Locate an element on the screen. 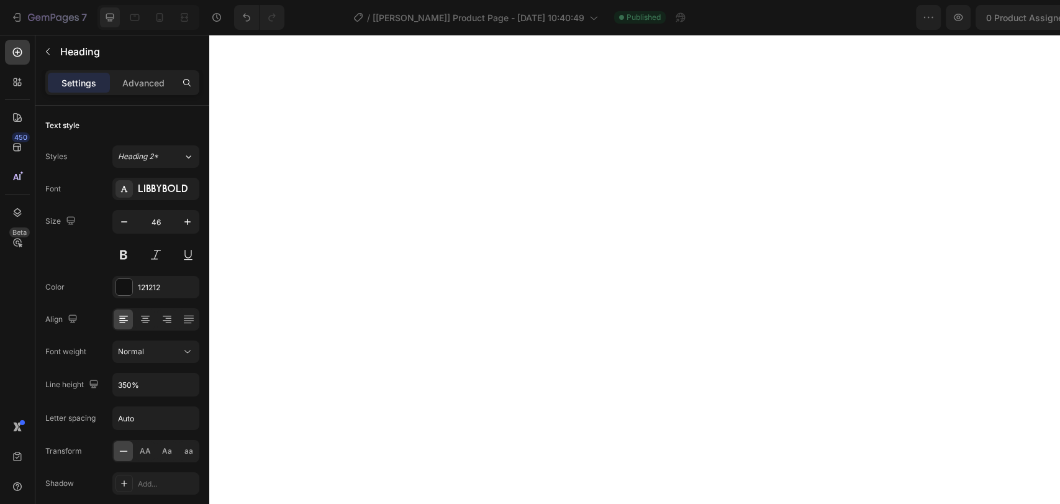  span: Save is located at coordinates (952, 17).